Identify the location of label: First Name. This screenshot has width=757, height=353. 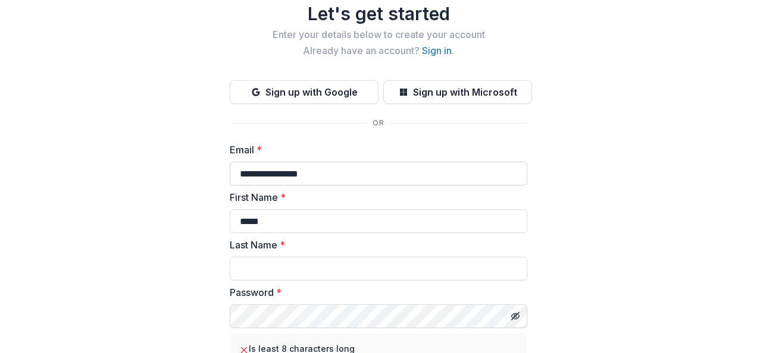
(375, 197).